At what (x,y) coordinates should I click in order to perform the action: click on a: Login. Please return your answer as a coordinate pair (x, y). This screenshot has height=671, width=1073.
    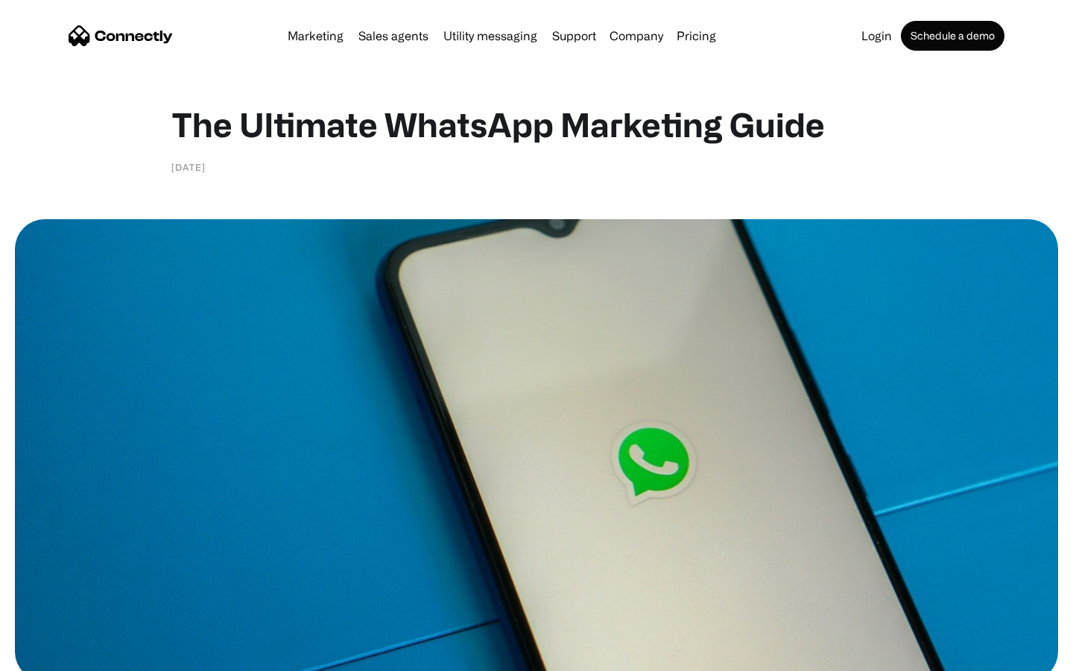
    Looking at the image, I should click on (876, 36).